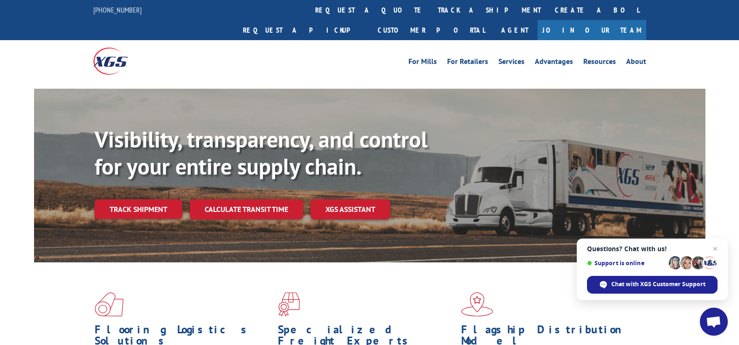 This screenshot has height=345, width=739. Describe the element at coordinates (431, 30) in the screenshot. I see `a: Customer Portal` at that location.